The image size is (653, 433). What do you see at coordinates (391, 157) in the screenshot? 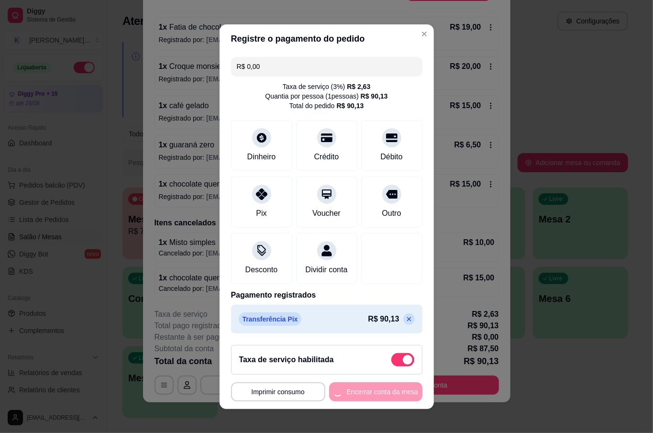
I see `div: Débito` at bounding box center [391, 157].